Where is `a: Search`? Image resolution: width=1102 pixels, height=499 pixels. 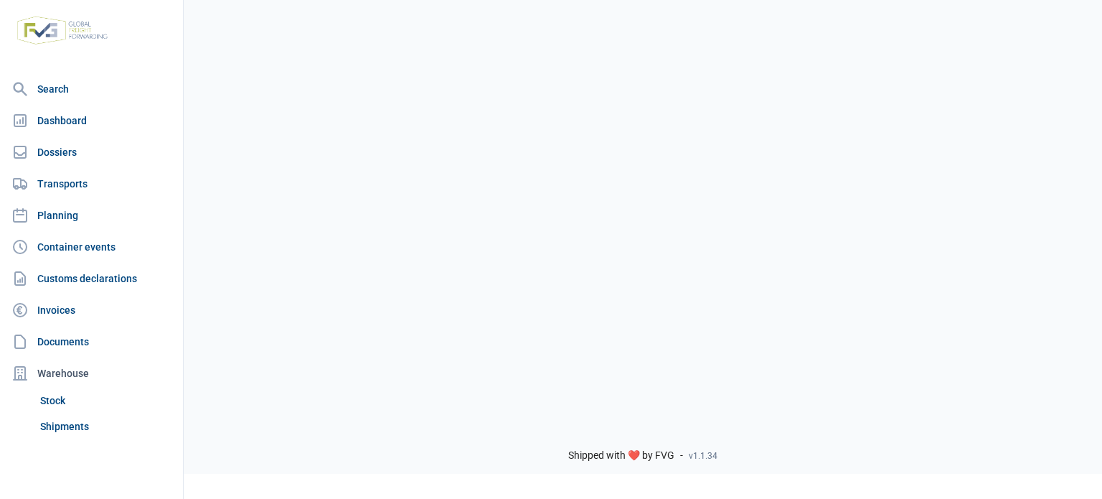
a: Search is located at coordinates (91, 89).